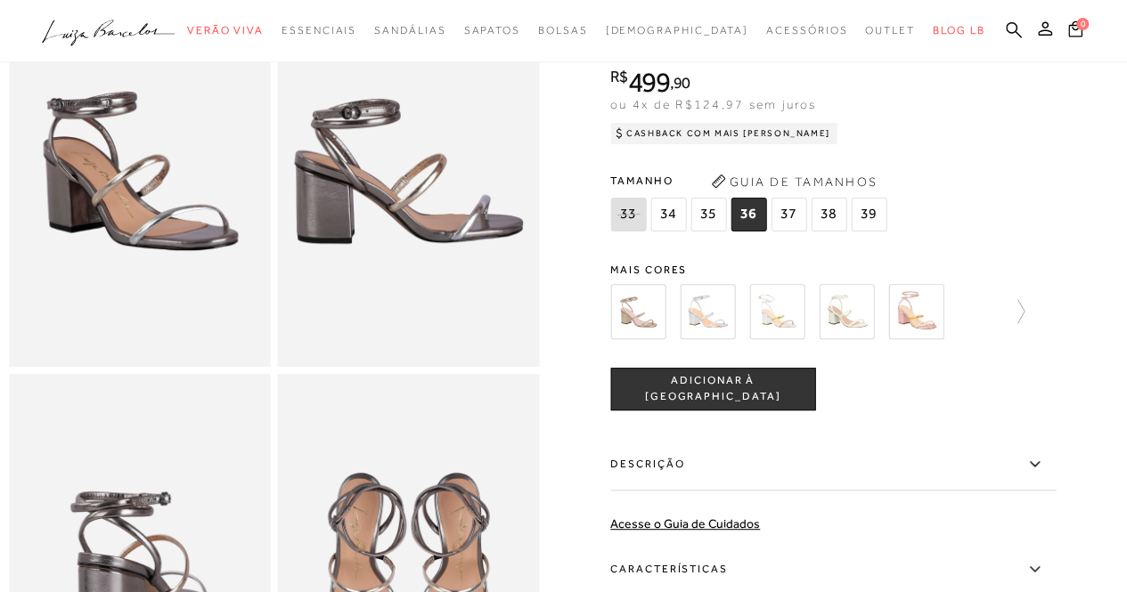 The width and height of the screenshot is (1127, 592). I want to click on span: Mais cores, so click(833, 270).